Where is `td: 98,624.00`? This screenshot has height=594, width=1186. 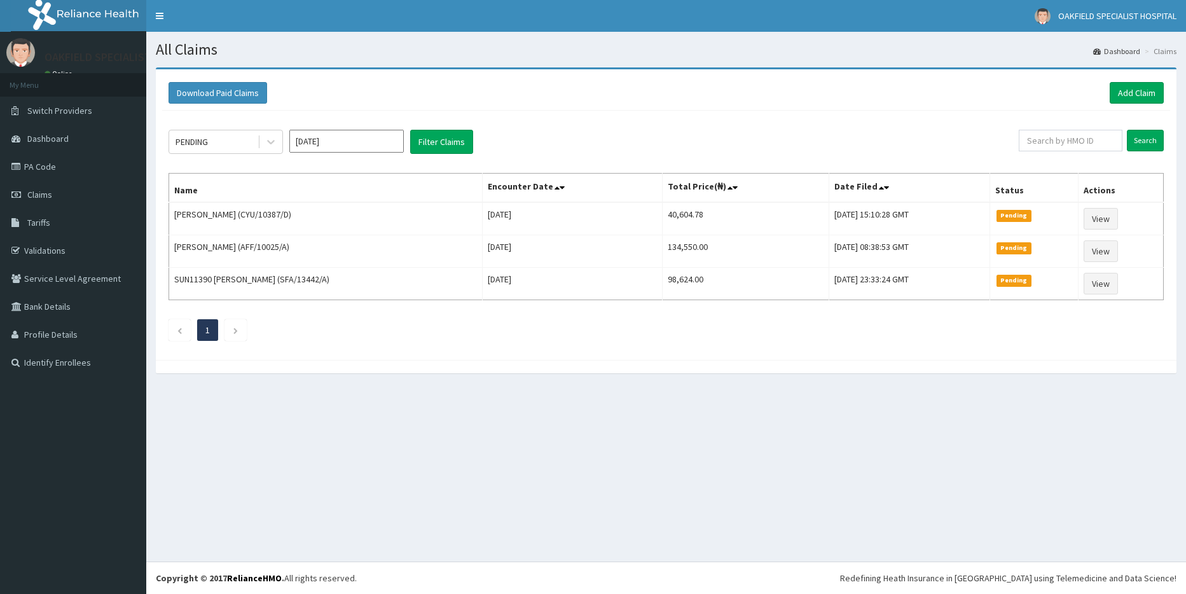
td: 98,624.00 is located at coordinates (745, 284).